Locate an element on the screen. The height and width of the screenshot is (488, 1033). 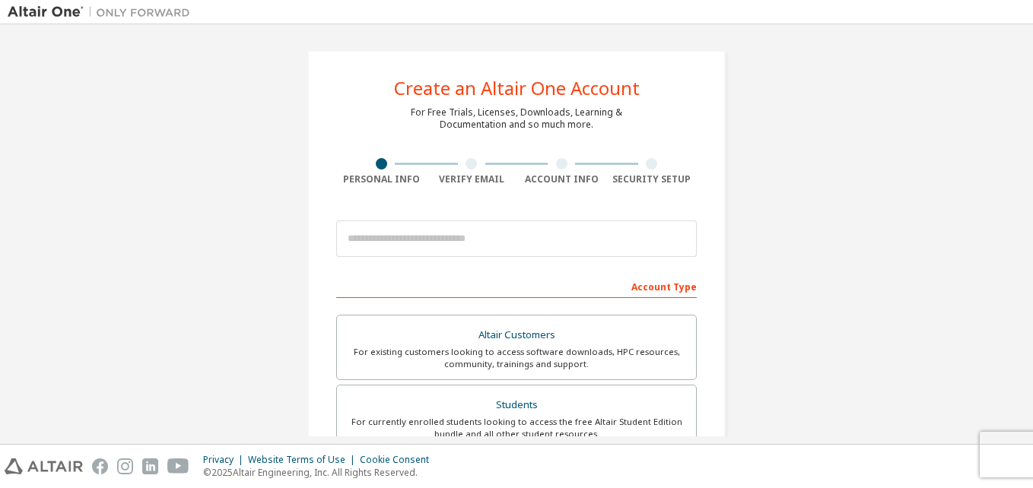
div: Personal Info is located at coordinates (381, 179).